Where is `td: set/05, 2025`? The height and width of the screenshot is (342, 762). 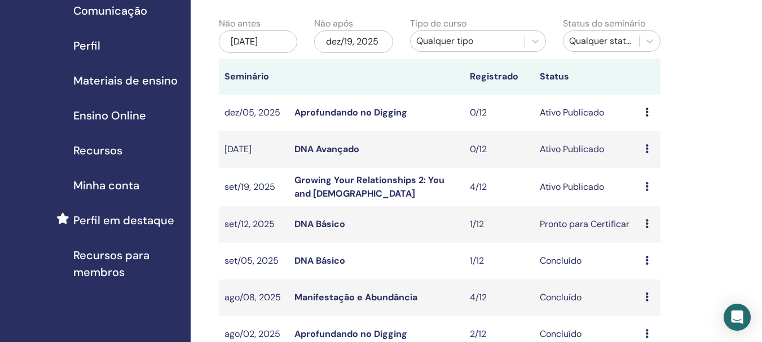 td: set/05, 2025 is located at coordinates (254, 261).